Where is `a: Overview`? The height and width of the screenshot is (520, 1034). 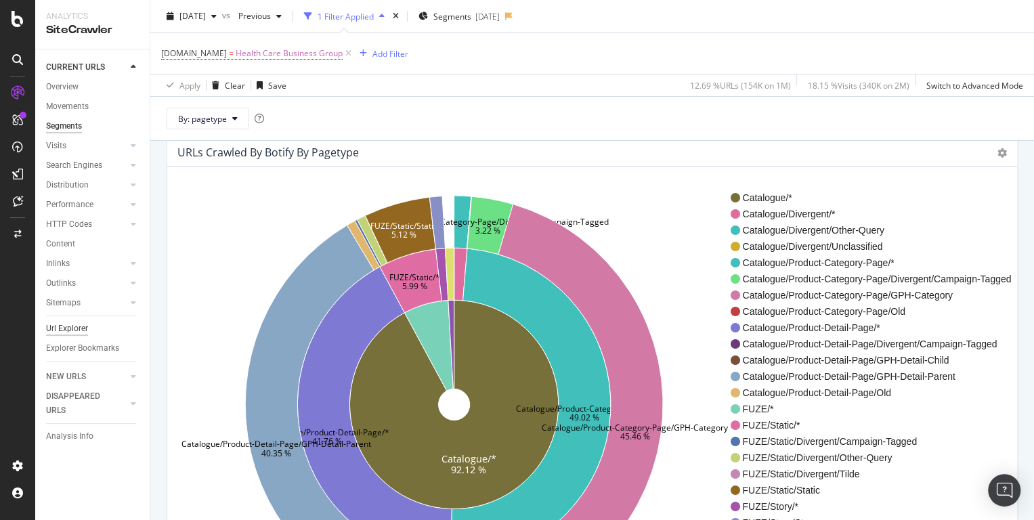 a: Overview is located at coordinates (93, 87).